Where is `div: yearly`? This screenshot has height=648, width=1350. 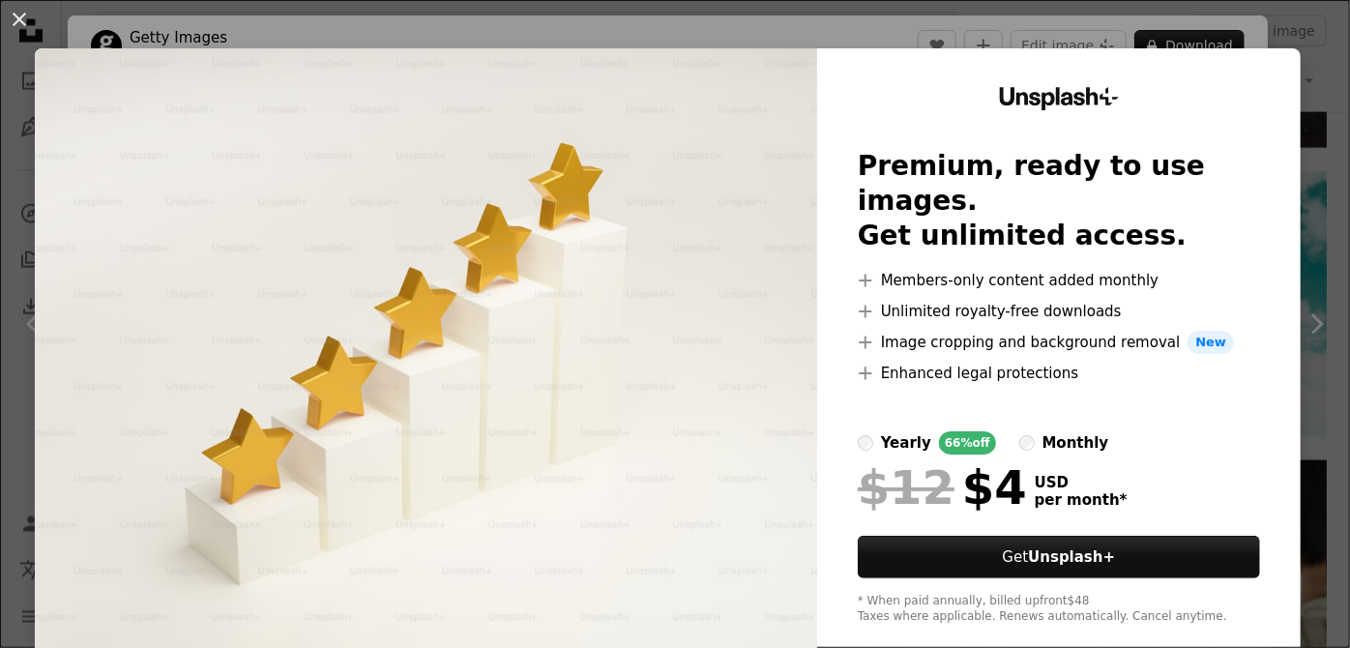 div: yearly is located at coordinates (906, 443).